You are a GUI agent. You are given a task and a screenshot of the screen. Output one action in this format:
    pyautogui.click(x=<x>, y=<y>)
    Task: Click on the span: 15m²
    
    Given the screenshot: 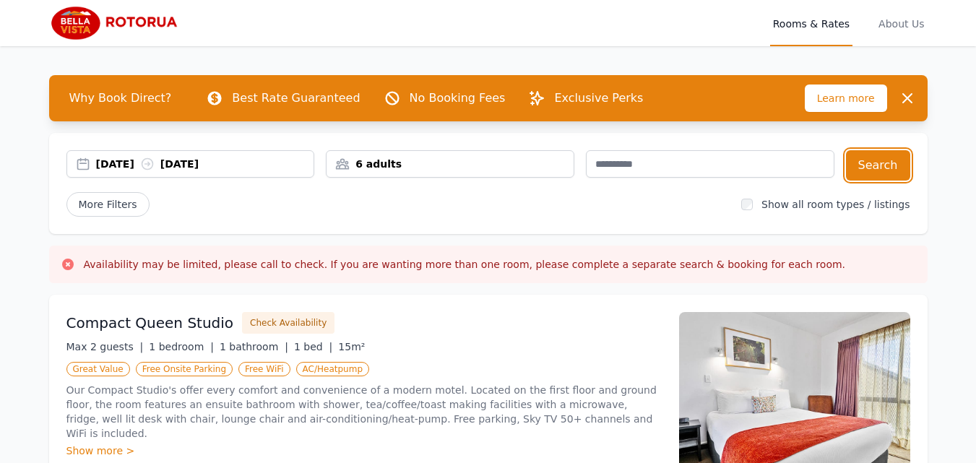 What is the action you would take?
    pyautogui.click(x=351, y=347)
    